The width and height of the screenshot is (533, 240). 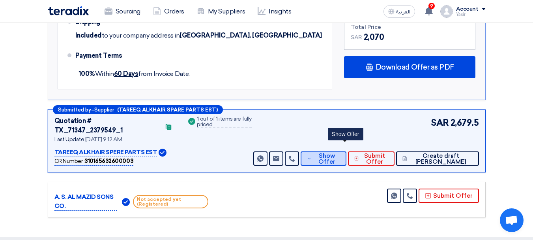 What do you see at coordinates (122, 11) in the screenshot?
I see `a: Sourcing` at bounding box center [122, 11].